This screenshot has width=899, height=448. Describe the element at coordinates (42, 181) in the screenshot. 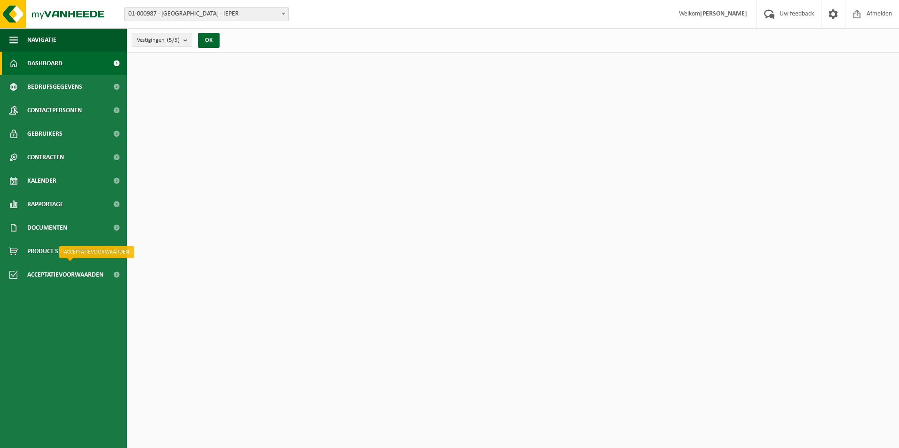

I see `span: Kalender` at that location.